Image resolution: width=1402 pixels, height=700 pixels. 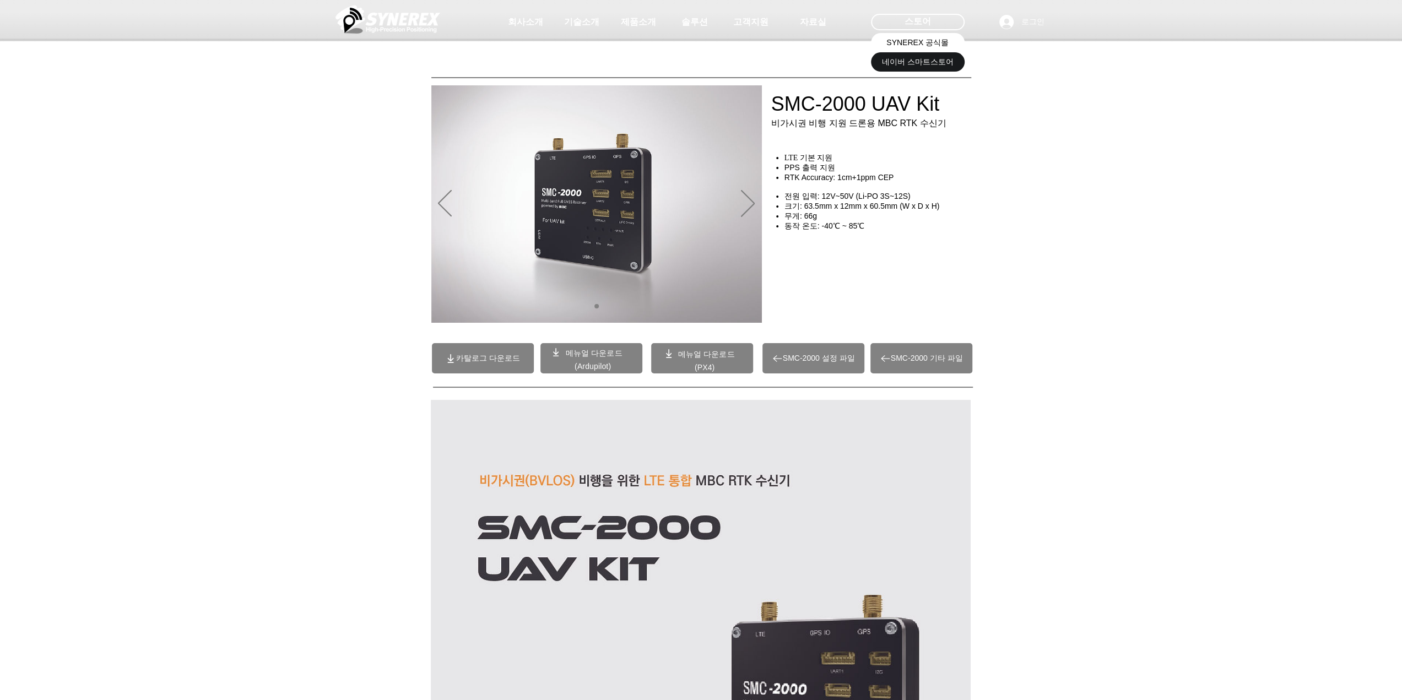 I want to click on span: (PX4), so click(x=705, y=367).